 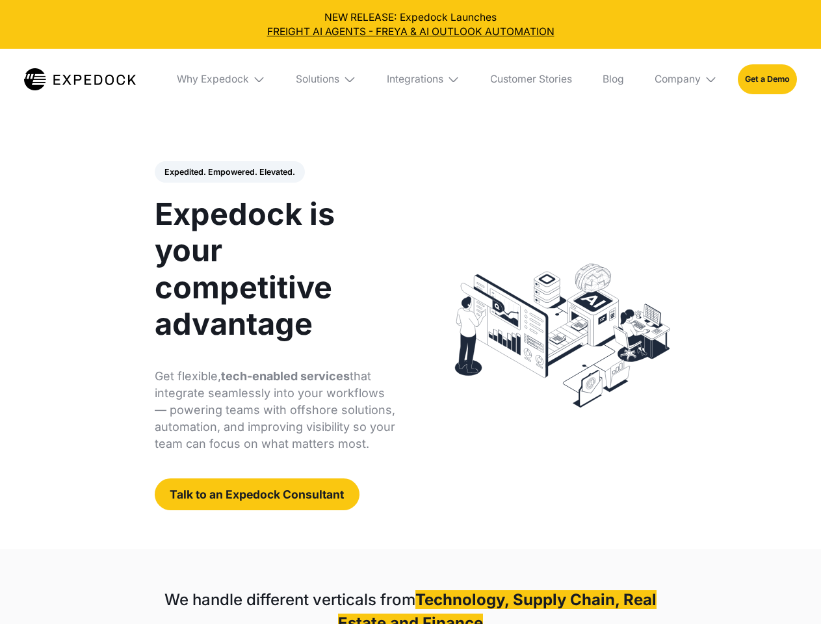 What do you see at coordinates (275, 410) in the screenshot?
I see `p: Get flexible, that integrate seamlessly into your workflows — powering teams with offshore soluti...` at bounding box center [275, 410].